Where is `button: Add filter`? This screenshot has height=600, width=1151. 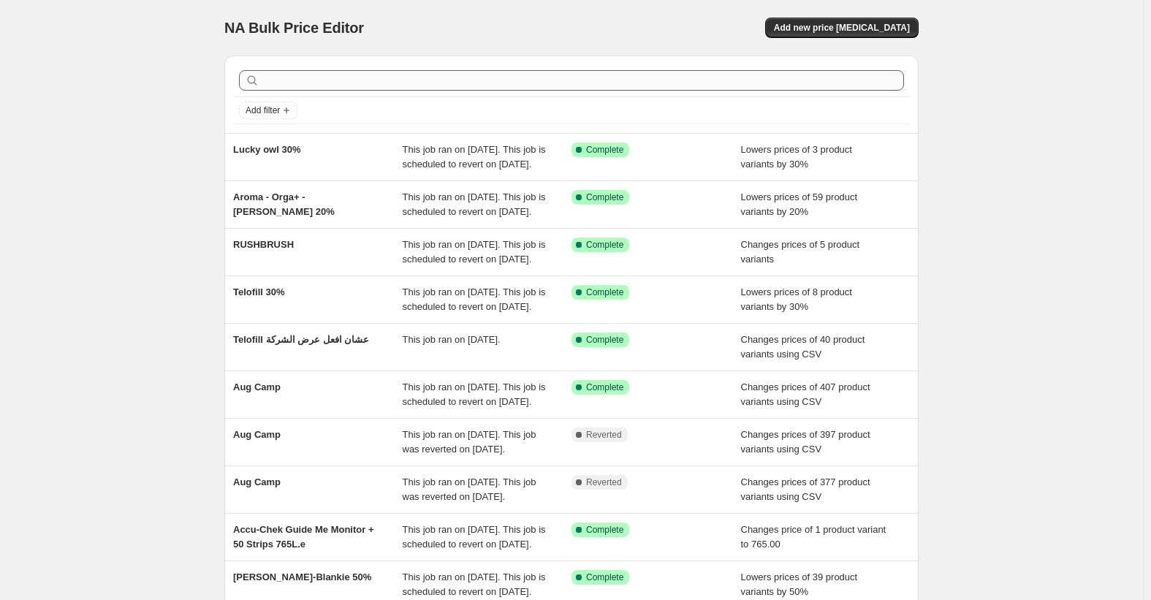 button: Add filter is located at coordinates (268, 110).